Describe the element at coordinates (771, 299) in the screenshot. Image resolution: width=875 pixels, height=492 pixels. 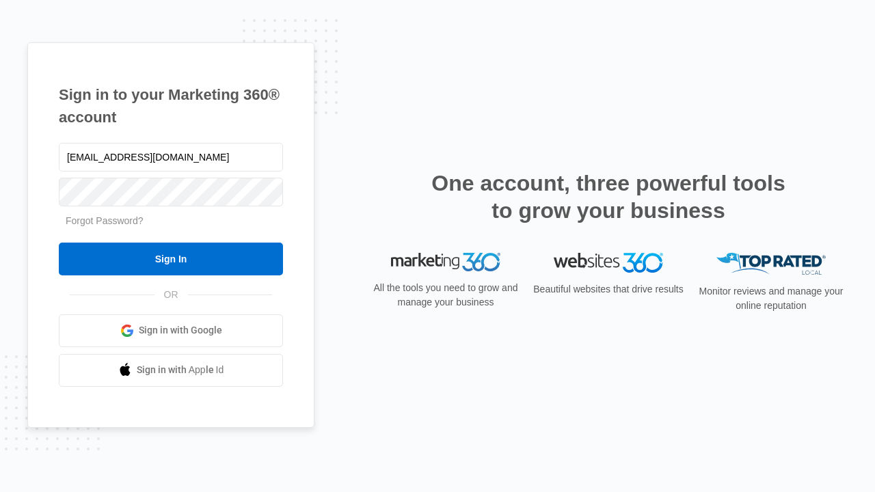
I see `p: Monitor reviews and manage your online reputation` at that location.